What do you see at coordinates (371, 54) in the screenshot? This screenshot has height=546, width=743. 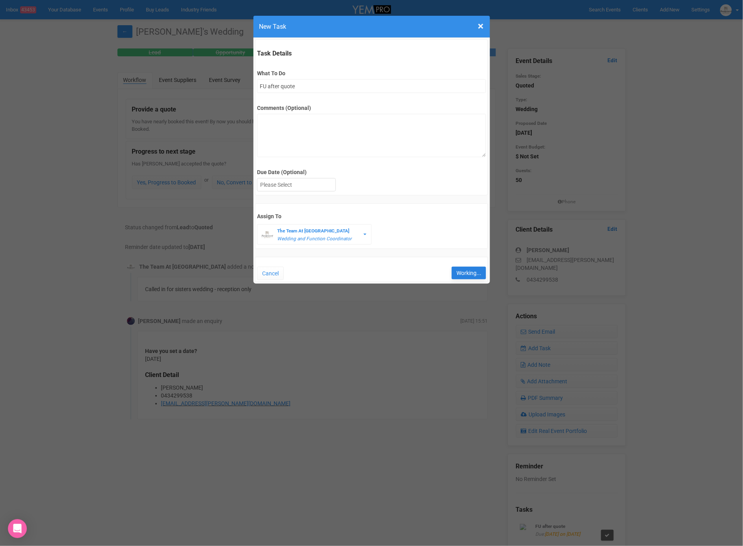 I see `legend: Task Details` at bounding box center [371, 54].